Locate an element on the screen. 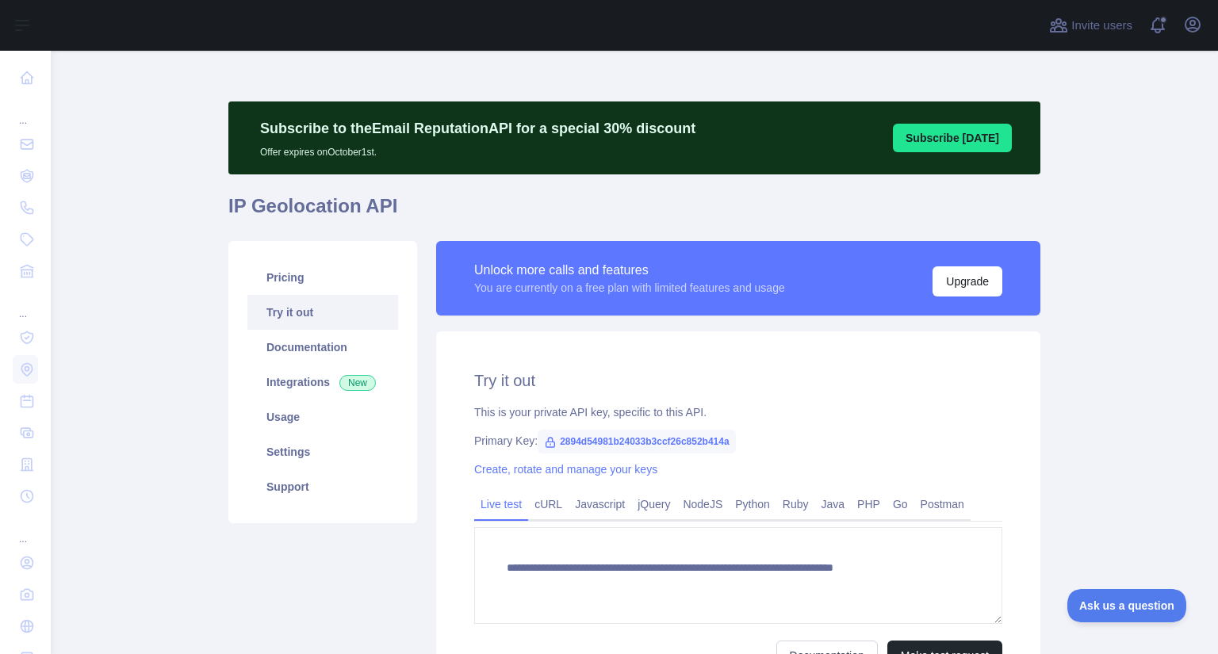  span: 2894d54981b24033b3ccf26c852b414a is located at coordinates (637, 442).